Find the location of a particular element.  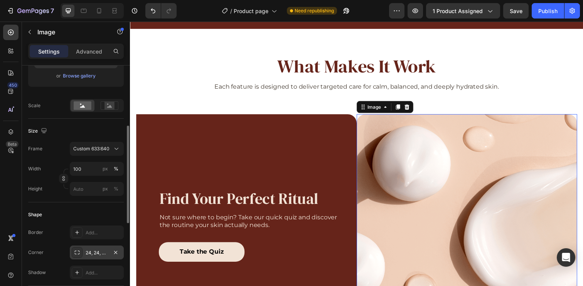

span: Custom 633:640 is located at coordinates (91, 149).